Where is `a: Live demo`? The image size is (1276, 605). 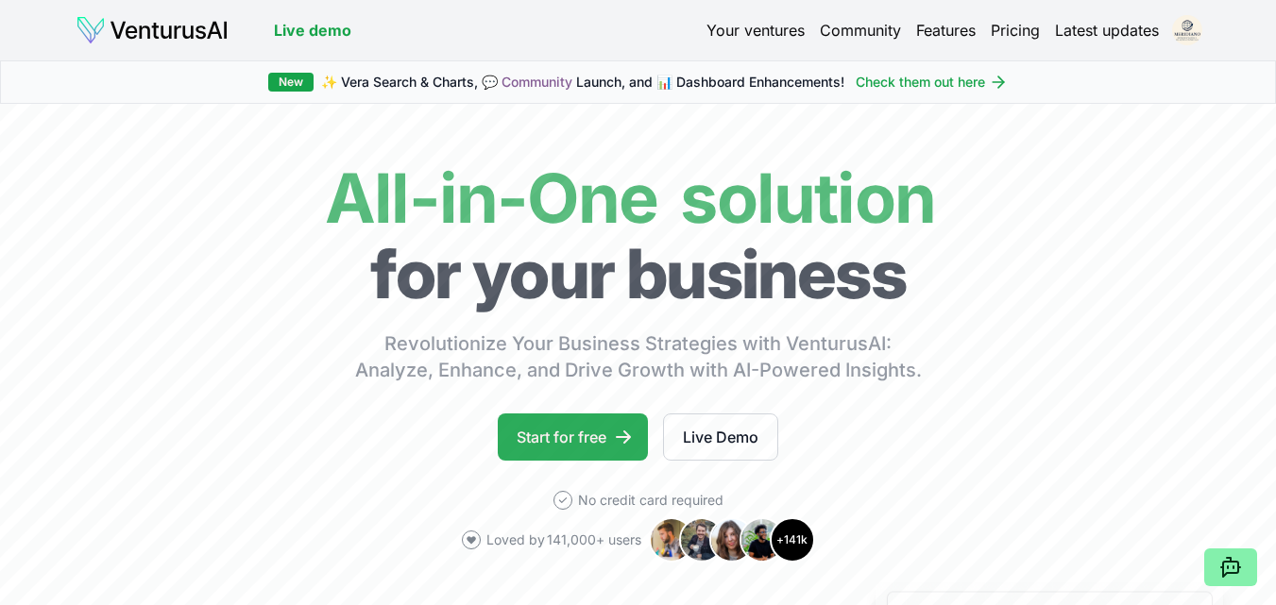 a: Live demo is located at coordinates (313, 30).